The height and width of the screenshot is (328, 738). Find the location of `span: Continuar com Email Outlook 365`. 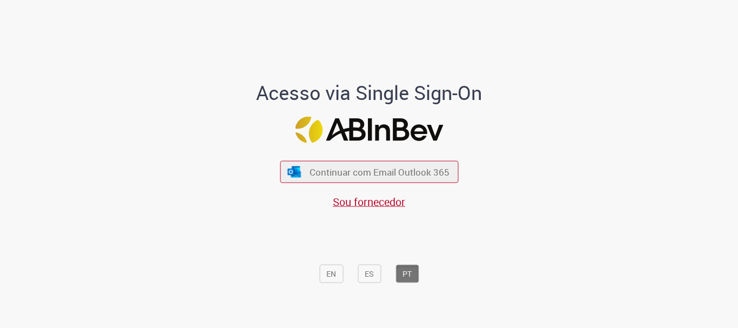

span: Continuar com Email Outlook 365 is located at coordinates (379, 172).